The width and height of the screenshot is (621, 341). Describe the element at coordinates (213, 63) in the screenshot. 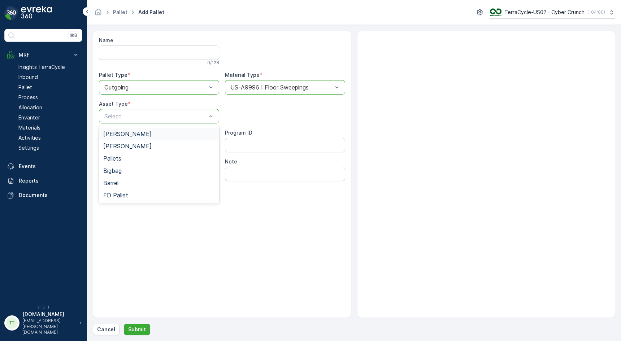

I see `p: 0 / 128` at that location.